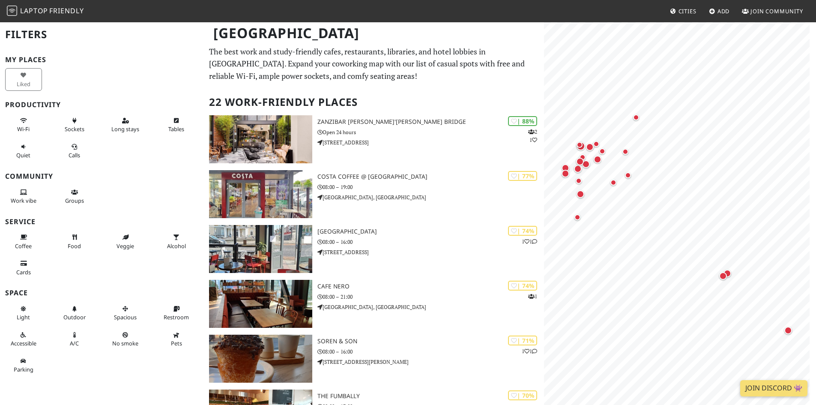 The height and width of the screenshot is (405, 816). What do you see at coordinates (260, 304) in the screenshot?
I see `img: Cafe Nero` at bounding box center [260, 304].